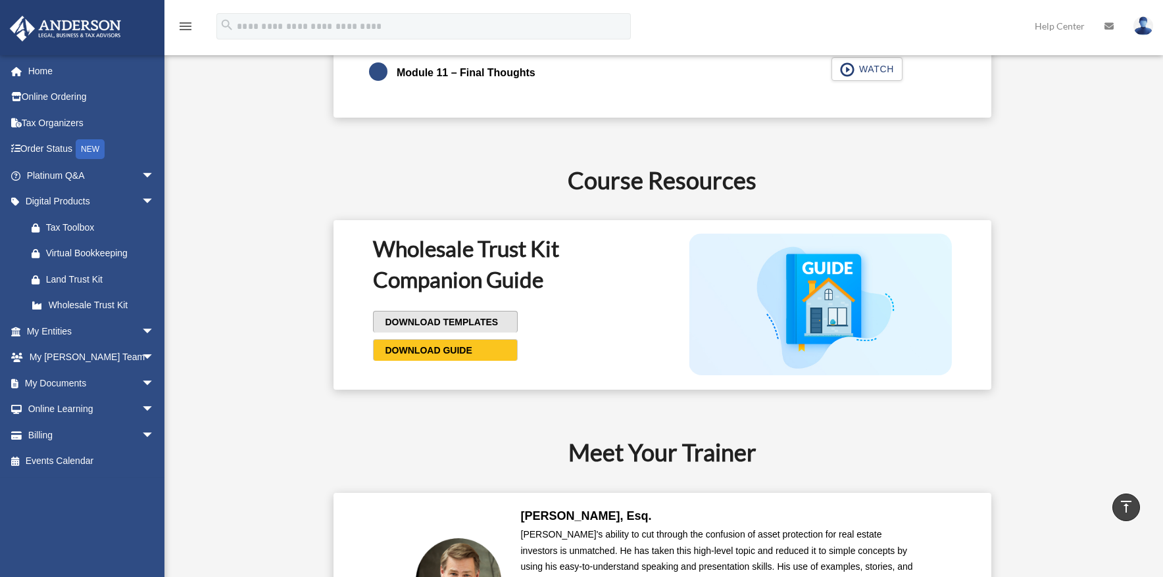 Image resolution: width=1163 pixels, height=577 pixels. Describe the element at coordinates (96, 279) in the screenshot. I see `a: Land Trust Kit` at that location.